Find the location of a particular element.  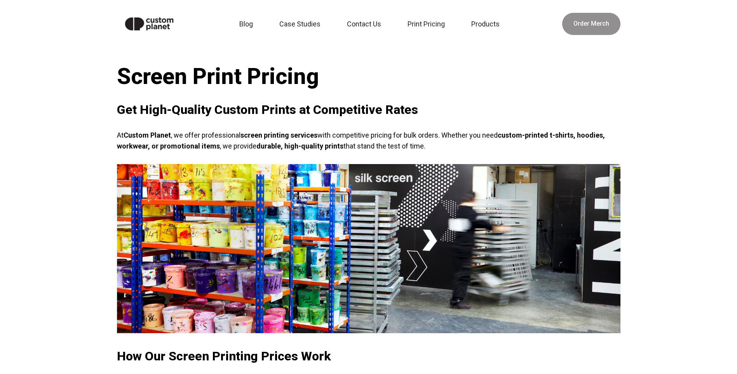

img: Custom Planet logo in black is located at coordinates (149, 24).